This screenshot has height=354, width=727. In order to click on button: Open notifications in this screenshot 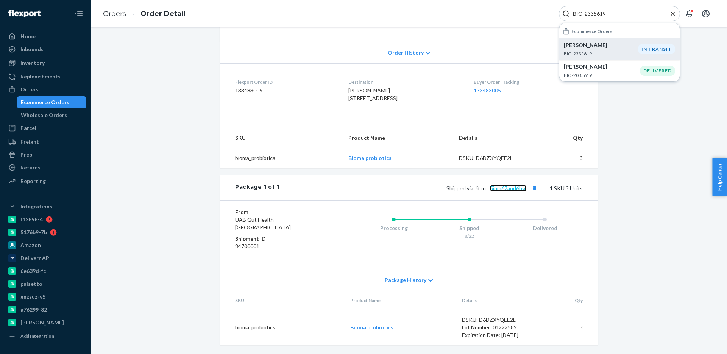, I will do `click(689, 14)`.